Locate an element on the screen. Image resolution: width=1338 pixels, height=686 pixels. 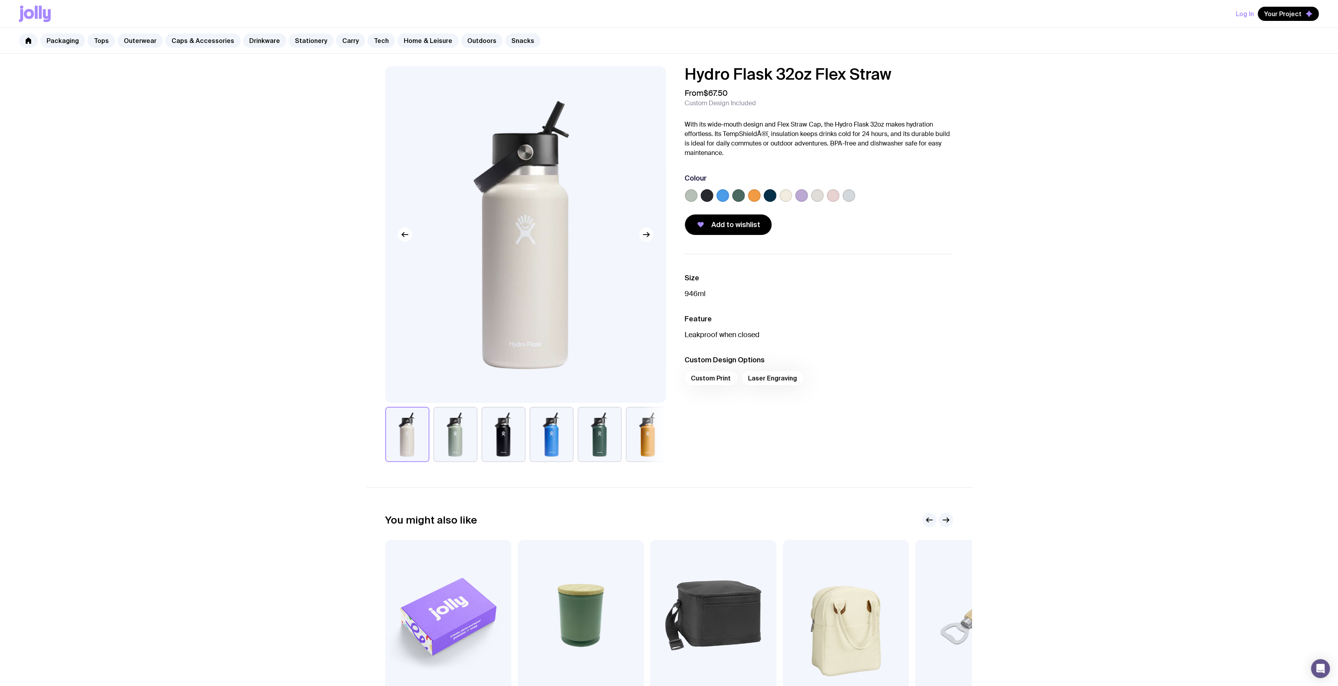
button: Add to wishlist is located at coordinates (728, 225).